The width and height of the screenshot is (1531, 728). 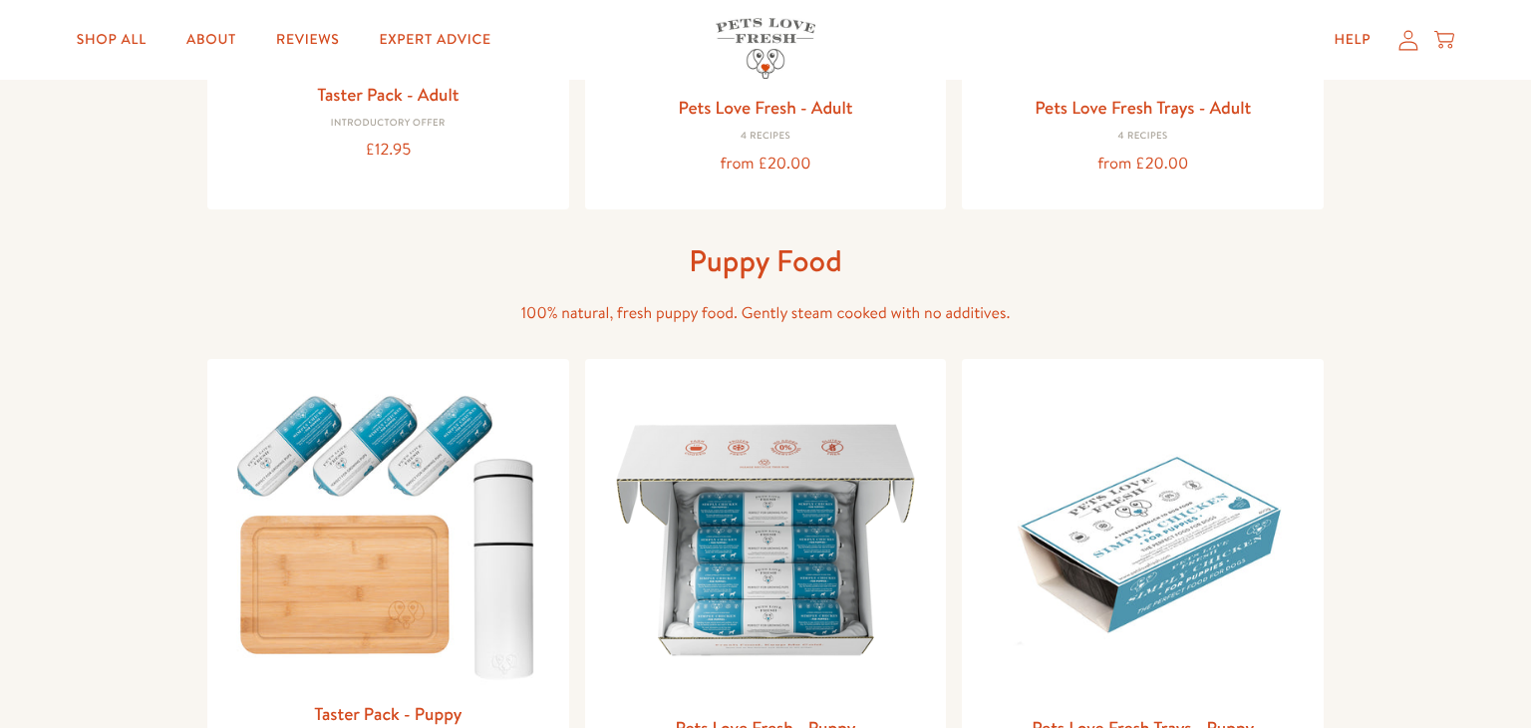 What do you see at coordinates (766, 313) in the screenshot?
I see `span: 100% natural, fresh puppy food. Gently steam cooked with no additives.` at bounding box center [766, 313].